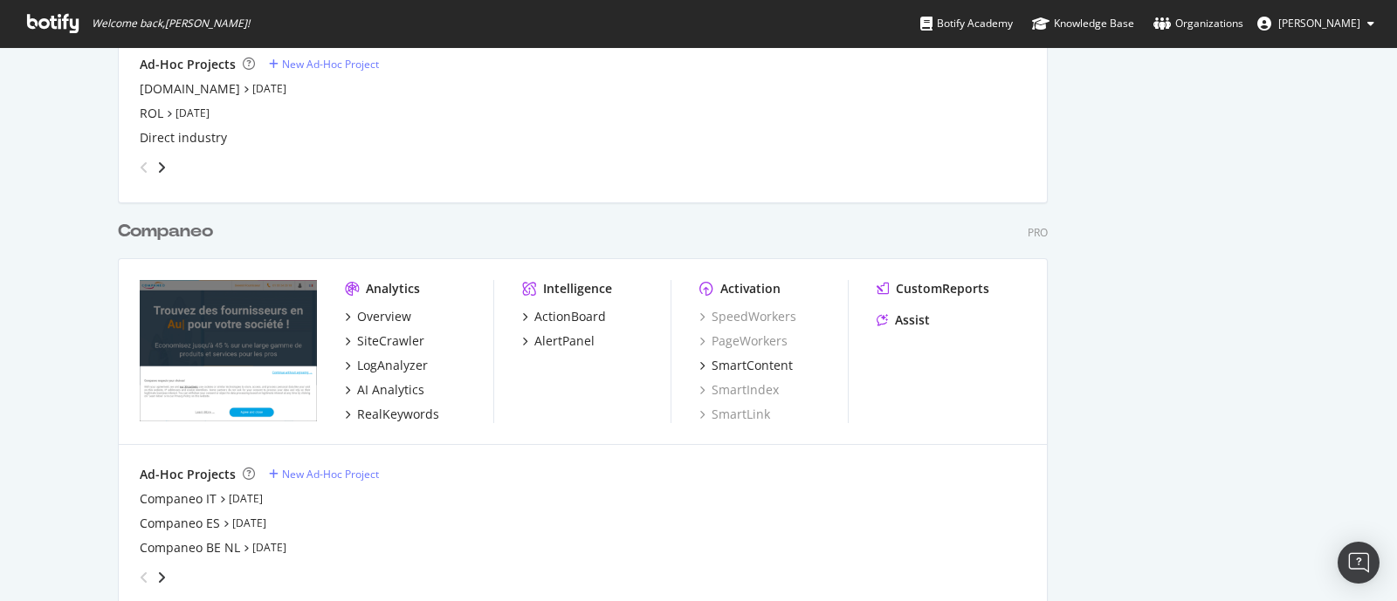 This screenshot has height=601, width=1397. I want to click on a: CustomReports, so click(932, 289).